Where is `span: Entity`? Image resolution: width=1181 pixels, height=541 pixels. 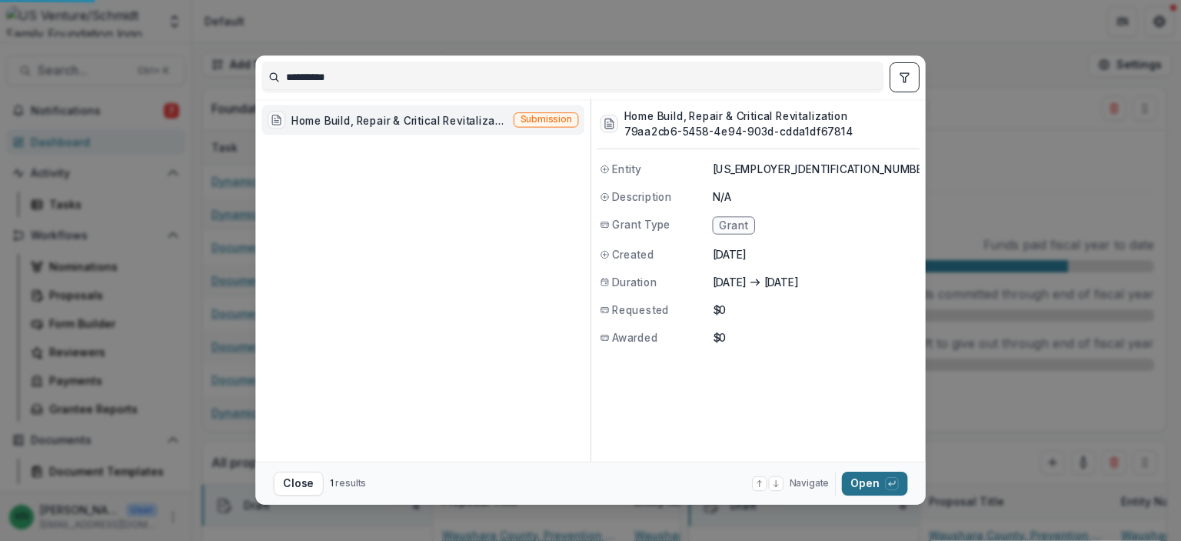
span: Entity is located at coordinates (627, 168).